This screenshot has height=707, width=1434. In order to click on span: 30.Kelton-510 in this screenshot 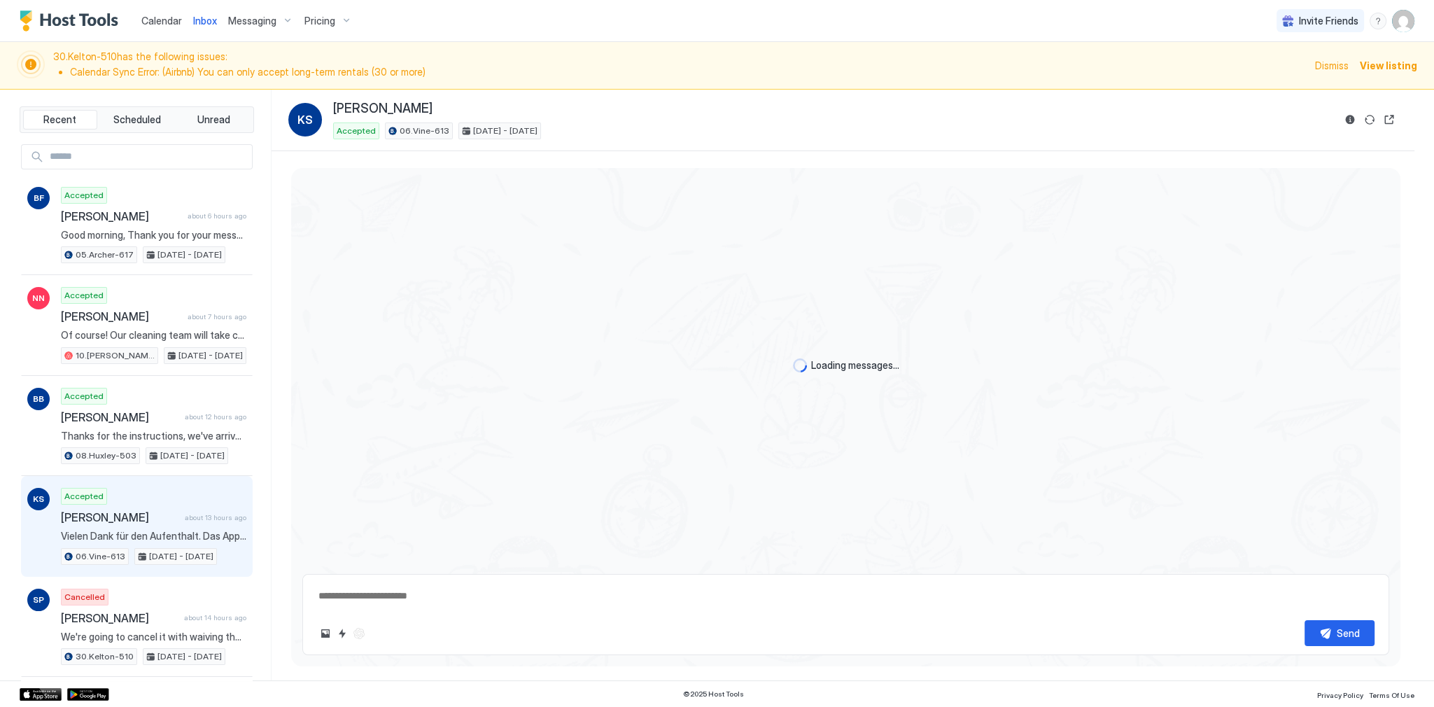, I will do `click(104, 656)`.